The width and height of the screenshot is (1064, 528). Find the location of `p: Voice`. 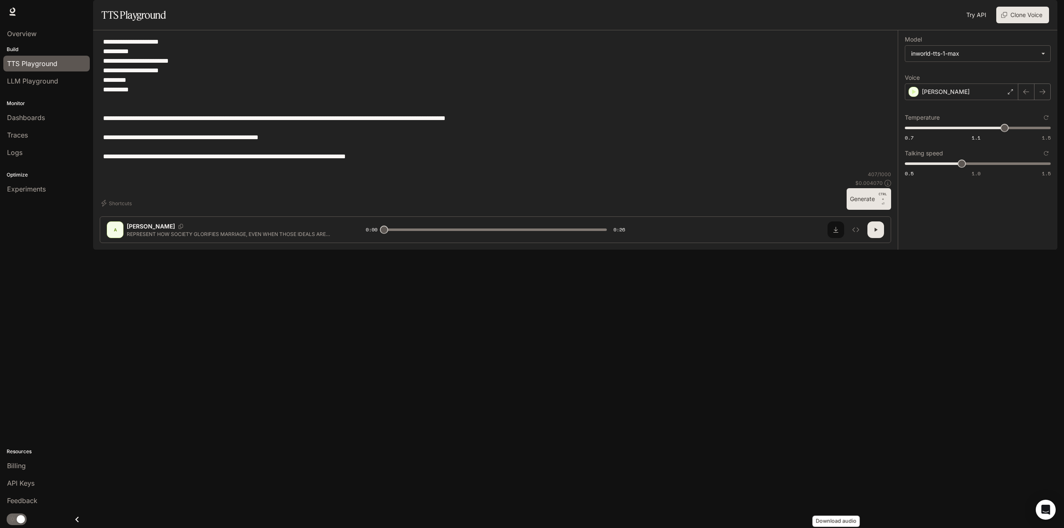

p: Voice is located at coordinates (913, 78).